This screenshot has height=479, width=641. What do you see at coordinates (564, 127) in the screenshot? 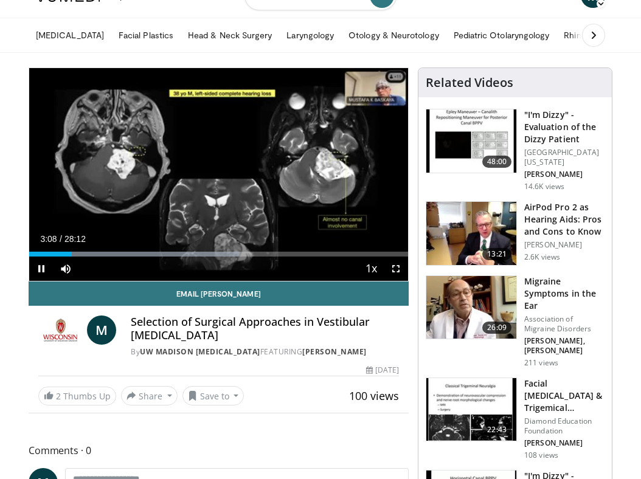
I see `h3: "I'm Dizzy" - Evaluation of the Dizzy Patient` at bounding box center [564, 127].